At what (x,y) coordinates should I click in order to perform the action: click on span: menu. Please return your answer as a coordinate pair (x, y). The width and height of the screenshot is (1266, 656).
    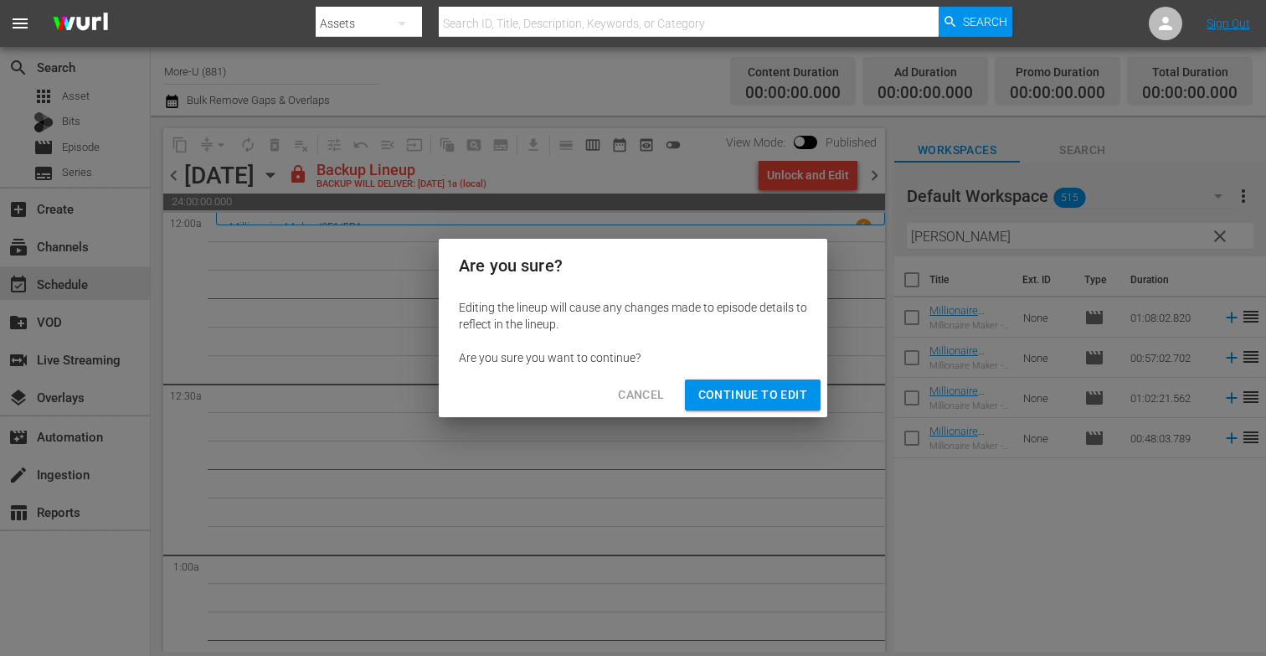
    Looking at the image, I should click on (20, 23).